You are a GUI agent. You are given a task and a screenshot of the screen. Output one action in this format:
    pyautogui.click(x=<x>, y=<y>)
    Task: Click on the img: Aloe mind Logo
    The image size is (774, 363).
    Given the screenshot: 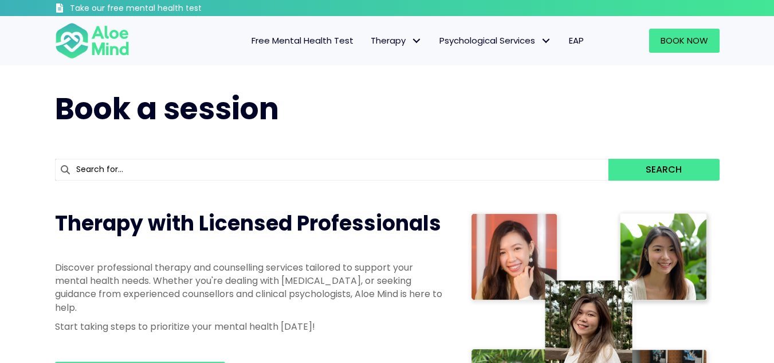 What is the action you would take?
    pyautogui.click(x=92, y=41)
    